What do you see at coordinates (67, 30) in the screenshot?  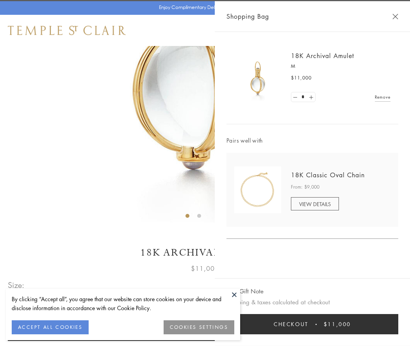 I see `img: Temple St. Clair` at bounding box center [67, 30].